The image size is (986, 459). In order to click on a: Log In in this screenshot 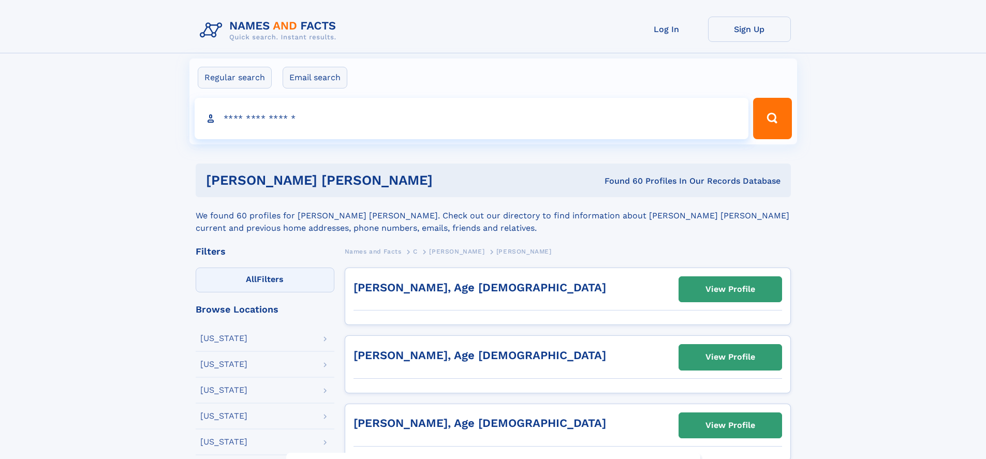, I will do `click(666, 29)`.